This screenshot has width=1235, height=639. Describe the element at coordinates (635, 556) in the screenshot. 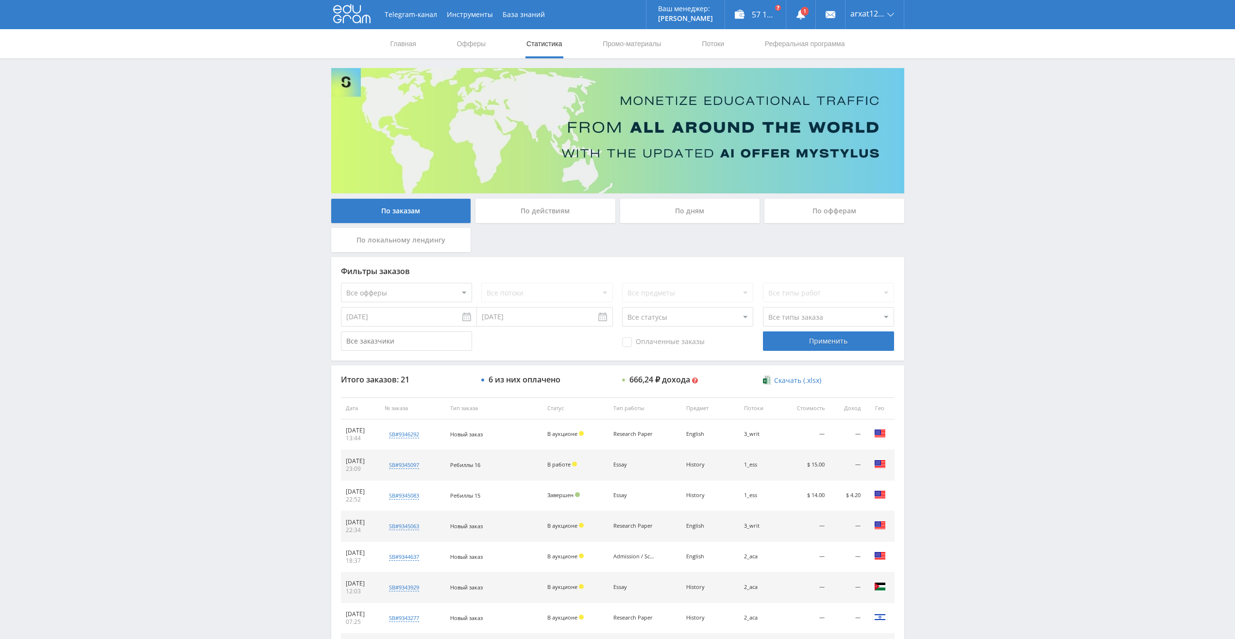

I see `div: Admission / Scholarship Essay` at that location.